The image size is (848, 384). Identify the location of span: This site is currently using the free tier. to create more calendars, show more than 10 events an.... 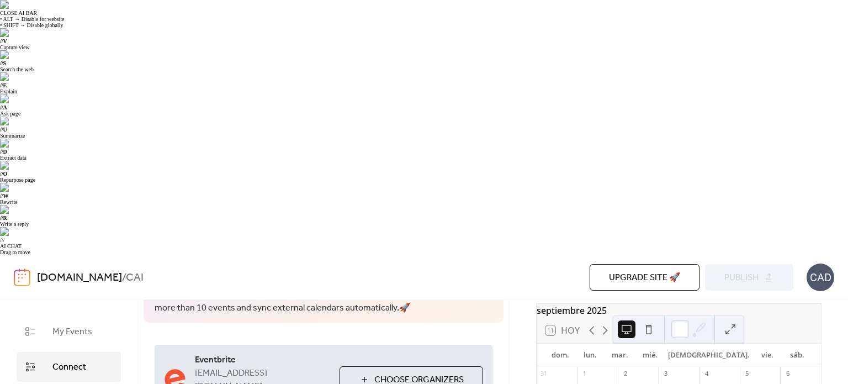
(323, 302).